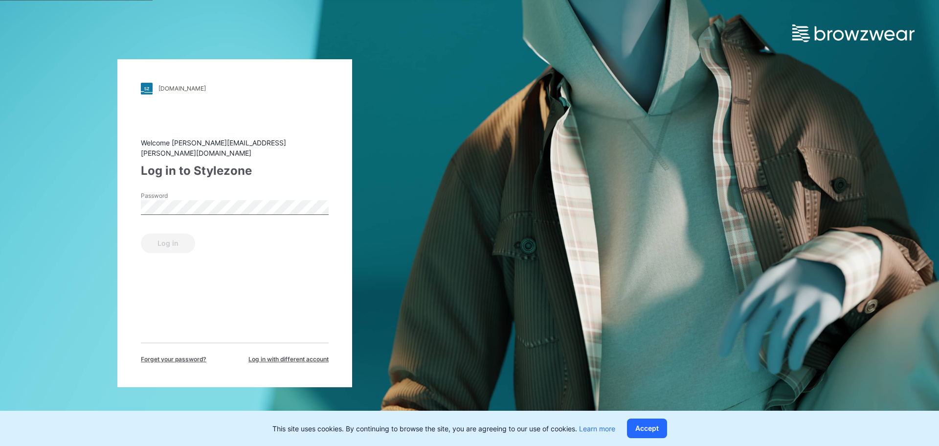 This screenshot has height=446, width=939. What do you see at coordinates (289, 359) in the screenshot?
I see `span: Log in with different account` at bounding box center [289, 359].